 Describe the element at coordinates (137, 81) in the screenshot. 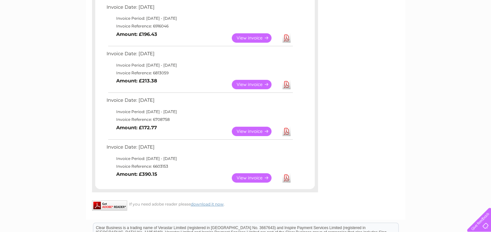

I see `b: Amount: £213.38` at that location.